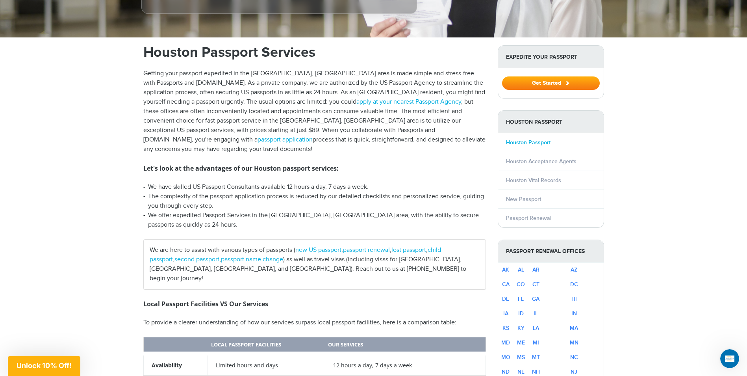 This screenshot has width=747, height=376. I want to click on li: The complexity of the passport application process is reduced by our detailed checklists and pers..., so click(315, 201).